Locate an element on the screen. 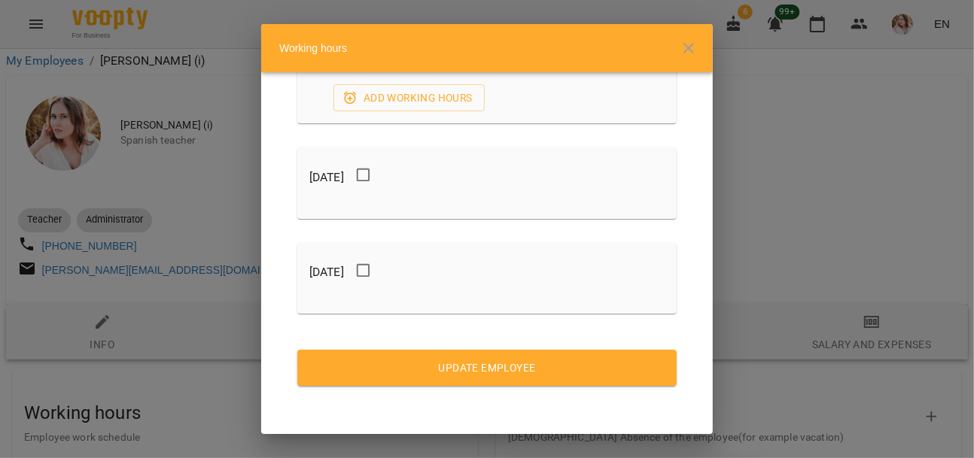 The height and width of the screenshot is (458, 974). div: Working hours is located at coordinates (487, 48).